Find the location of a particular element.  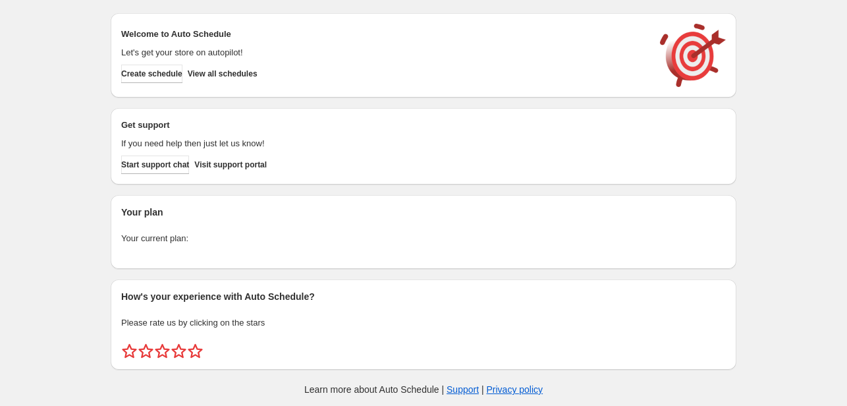

p: If you need help then just let us know! is located at coordinates (384, 144).